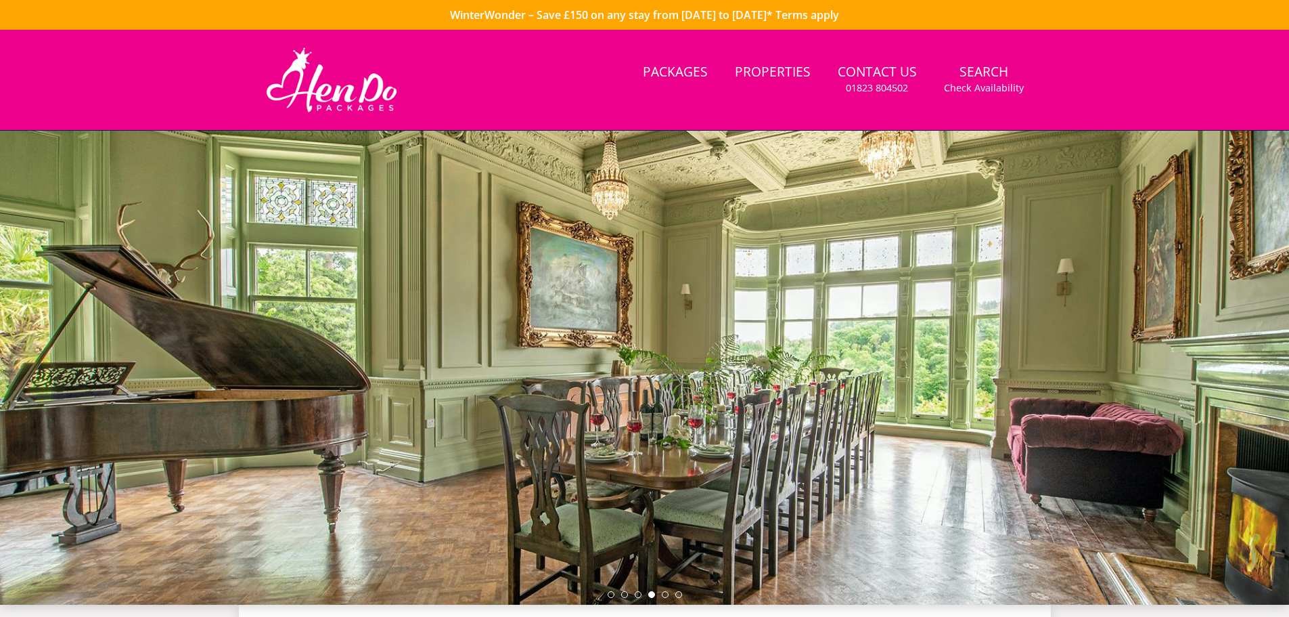 The image size is (1289, 617). Describe the element at coordinates (984, 79) in the screenshot. I see `a: SearchCheck Availability` at that location.